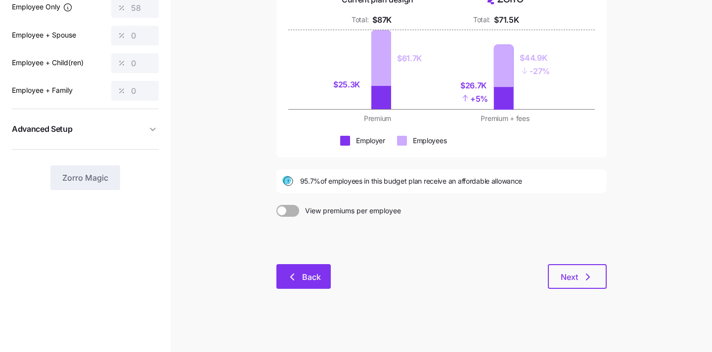  I want to click on span: Zorro Magic, so click(85, 178).